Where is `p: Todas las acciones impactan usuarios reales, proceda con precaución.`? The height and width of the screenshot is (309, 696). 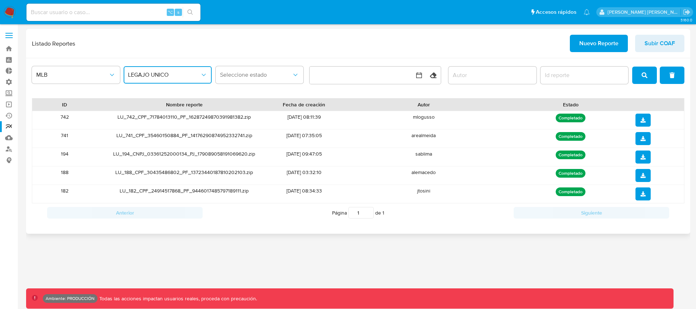
p: Todas las acciones impactan usuarios reales, proceda con precaución. is located at coordinates (177, 299).